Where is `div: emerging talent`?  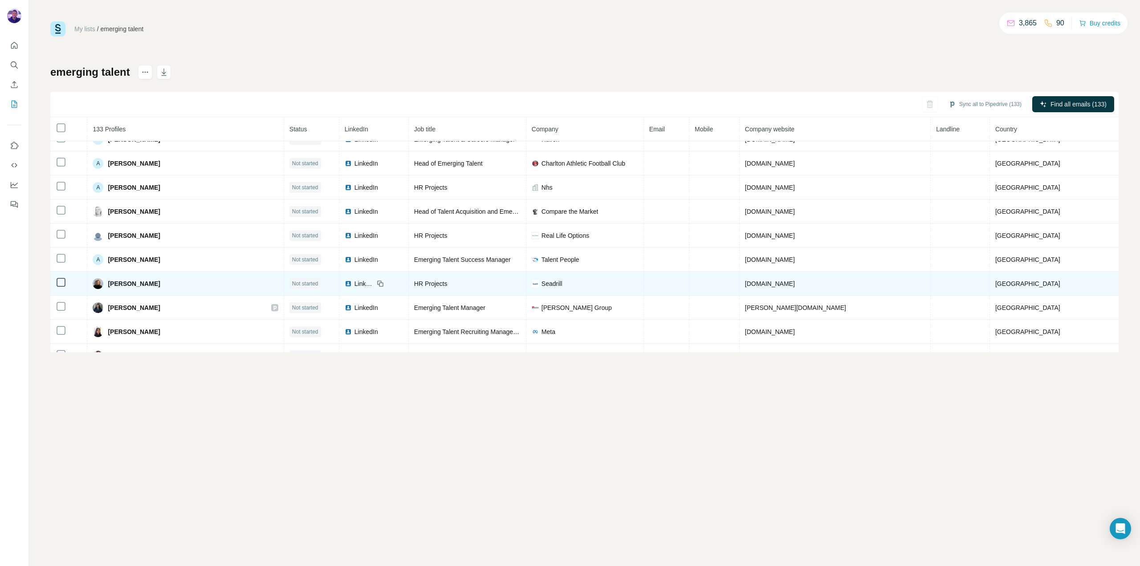
div: emerging talent is located at coordinates (122, 29).